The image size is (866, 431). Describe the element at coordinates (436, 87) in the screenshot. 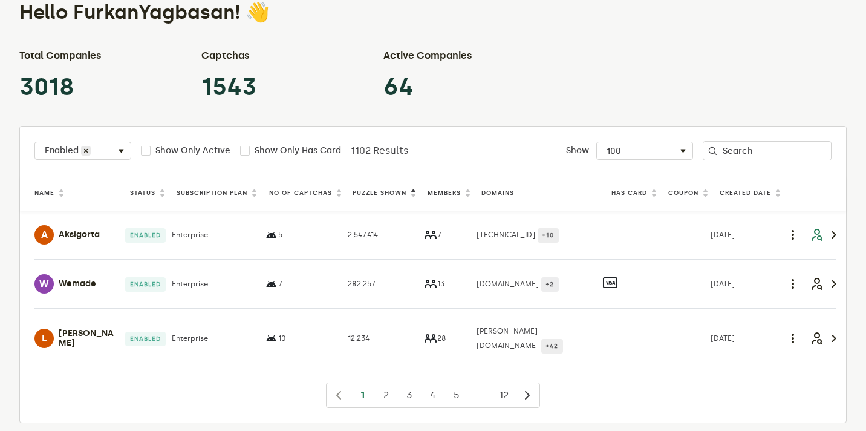

I see `p: 64` at that location.